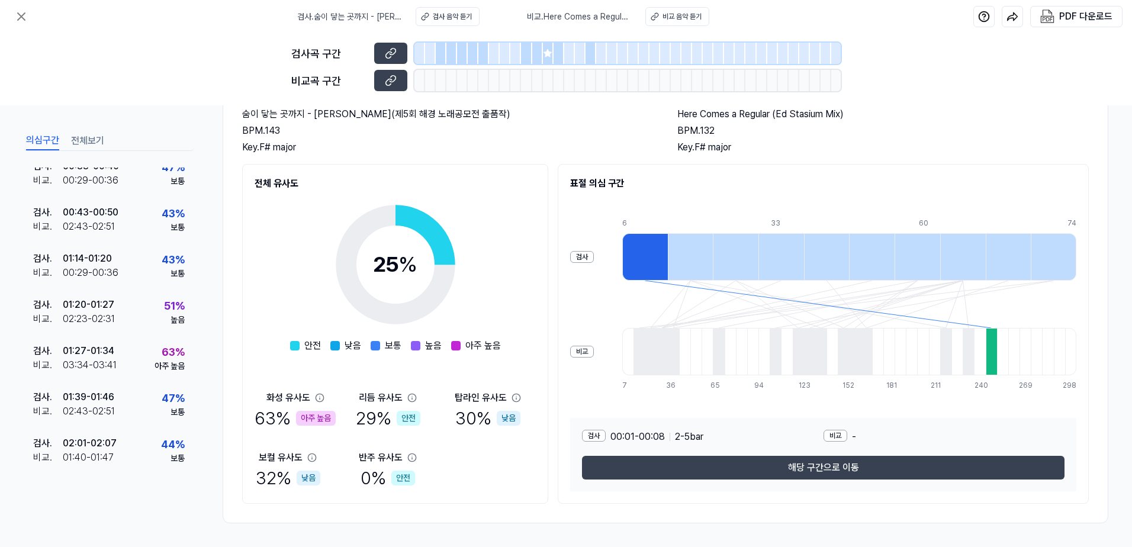 The image size is (1132, 547). I want to click on div: 검사곡 구간, so click(329, 53).